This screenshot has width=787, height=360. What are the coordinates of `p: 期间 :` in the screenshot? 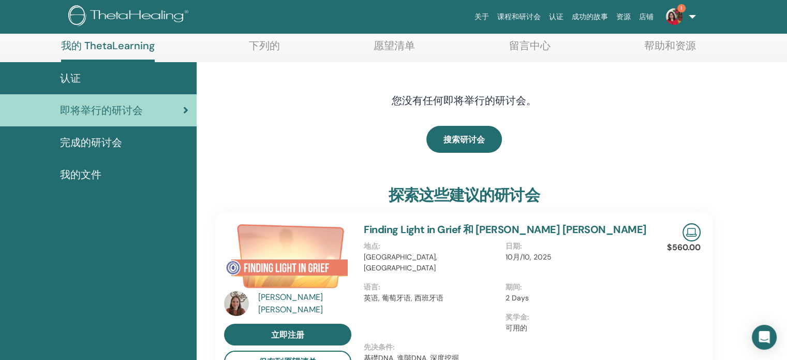 It's located at (573, 287).